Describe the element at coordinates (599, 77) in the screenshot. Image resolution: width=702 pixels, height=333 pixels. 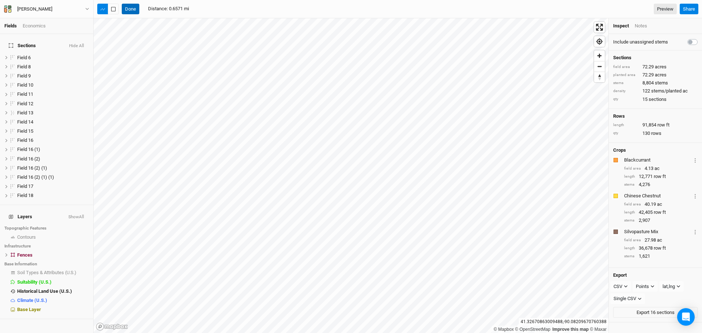
I see `button: Reset bearing to north` at that location.